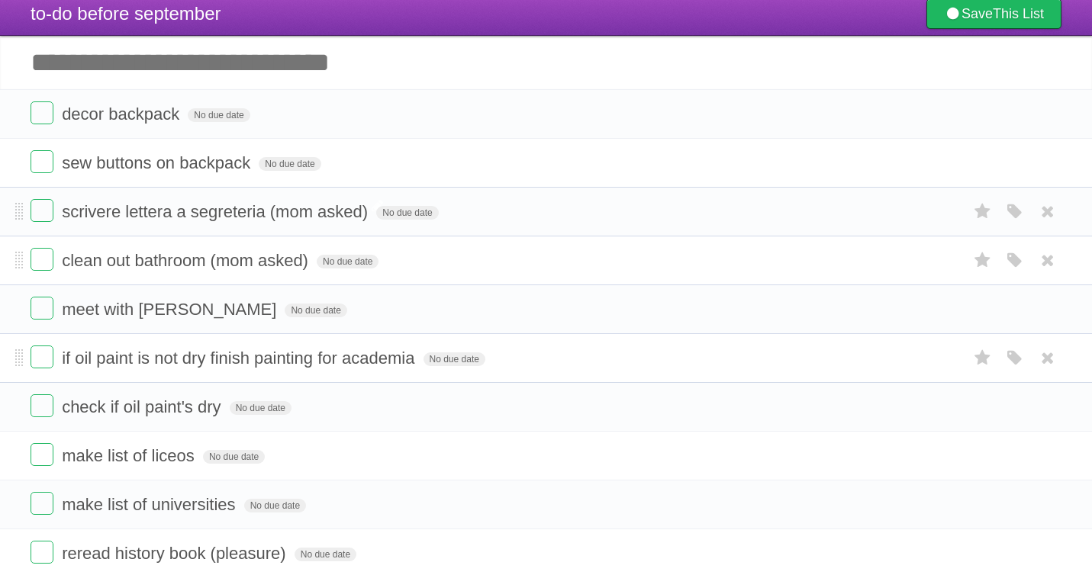 This screenshot has height=575, width=1092. Describe the element at coordinates (175, 553) in the screenshot. I see `span: reread history book (pleasure)` at that location.